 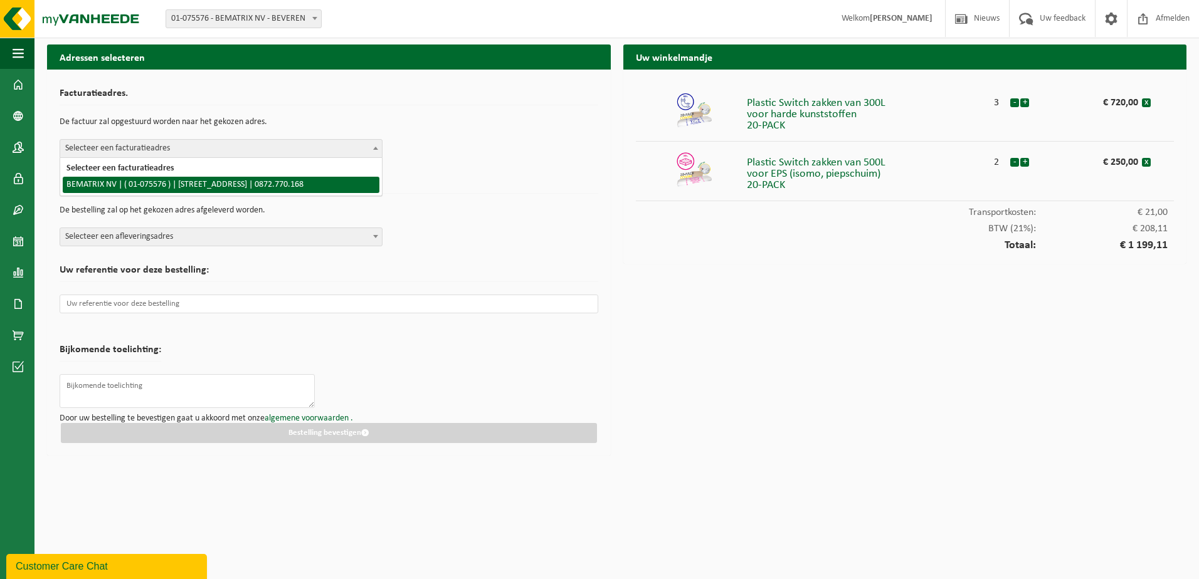 I want to click on div: 3, so click(x=997, y=100).